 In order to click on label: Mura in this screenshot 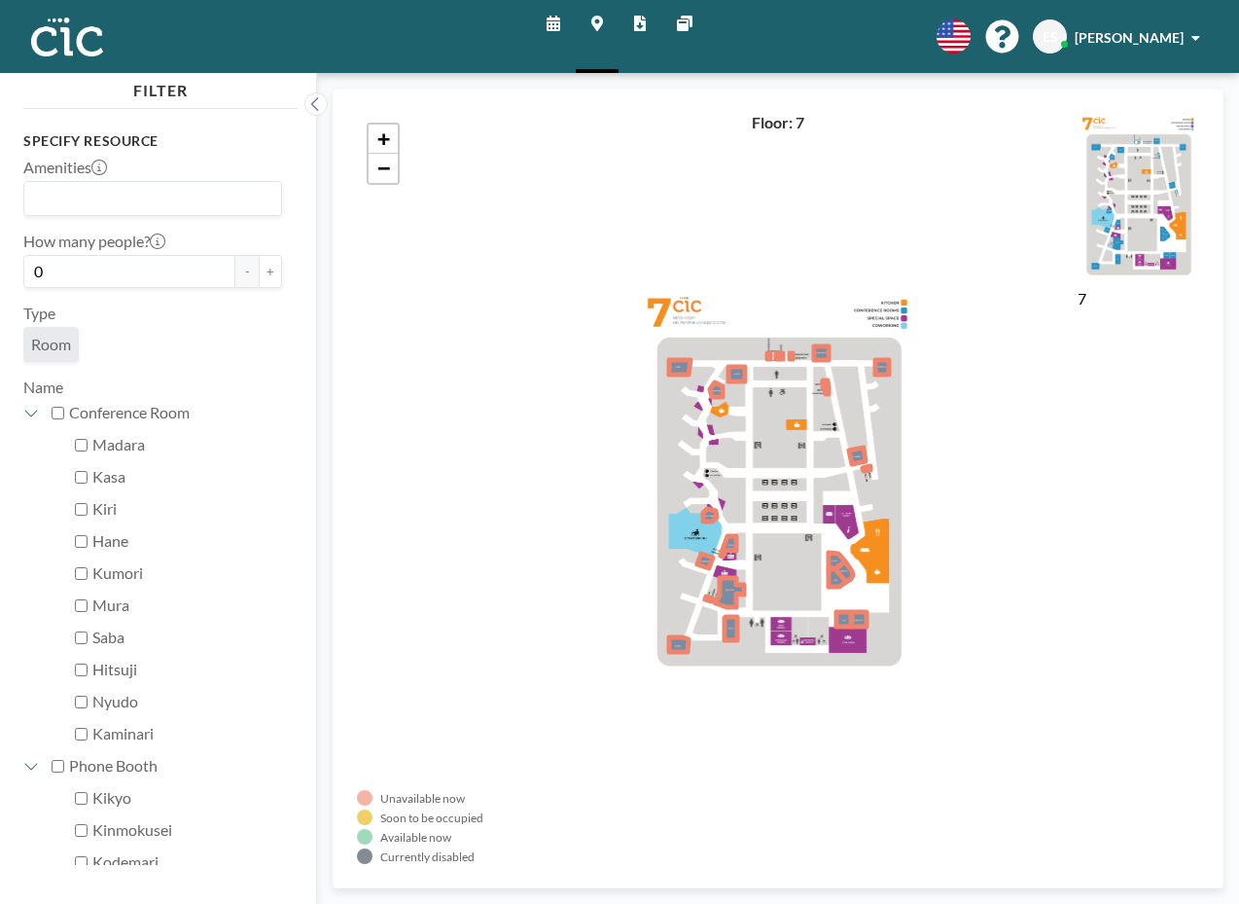, I will do `click(187, 605)`.